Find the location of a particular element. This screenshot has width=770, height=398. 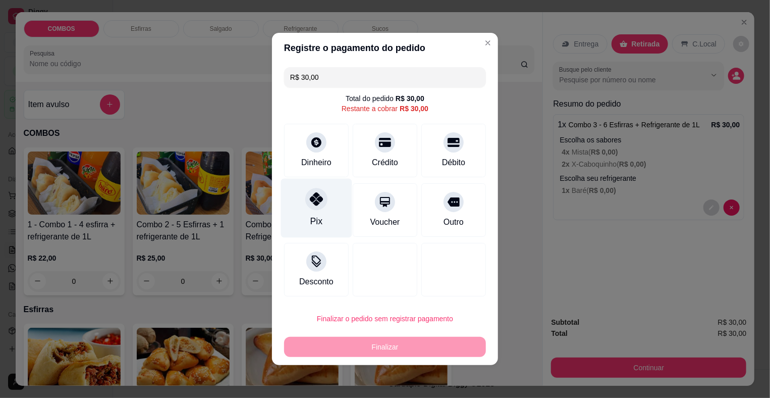

button: Close is located at coordinates (488, 43).